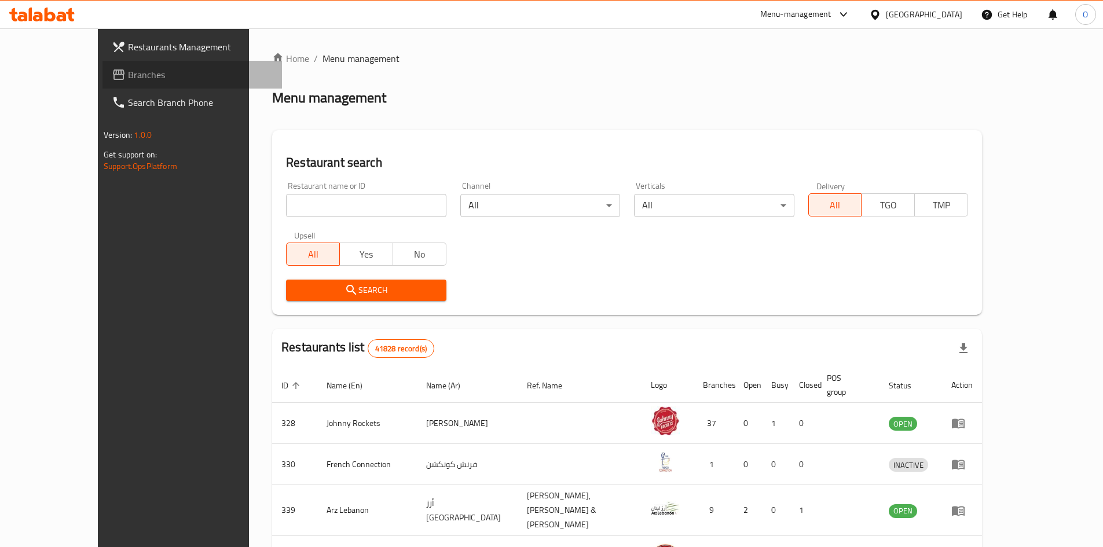 This screenshot has height=547, width=1103. What do you see at coordinates (552, 386) in the screenshot?
I see `span: Ref. Name` at bounding box center [552, 386].